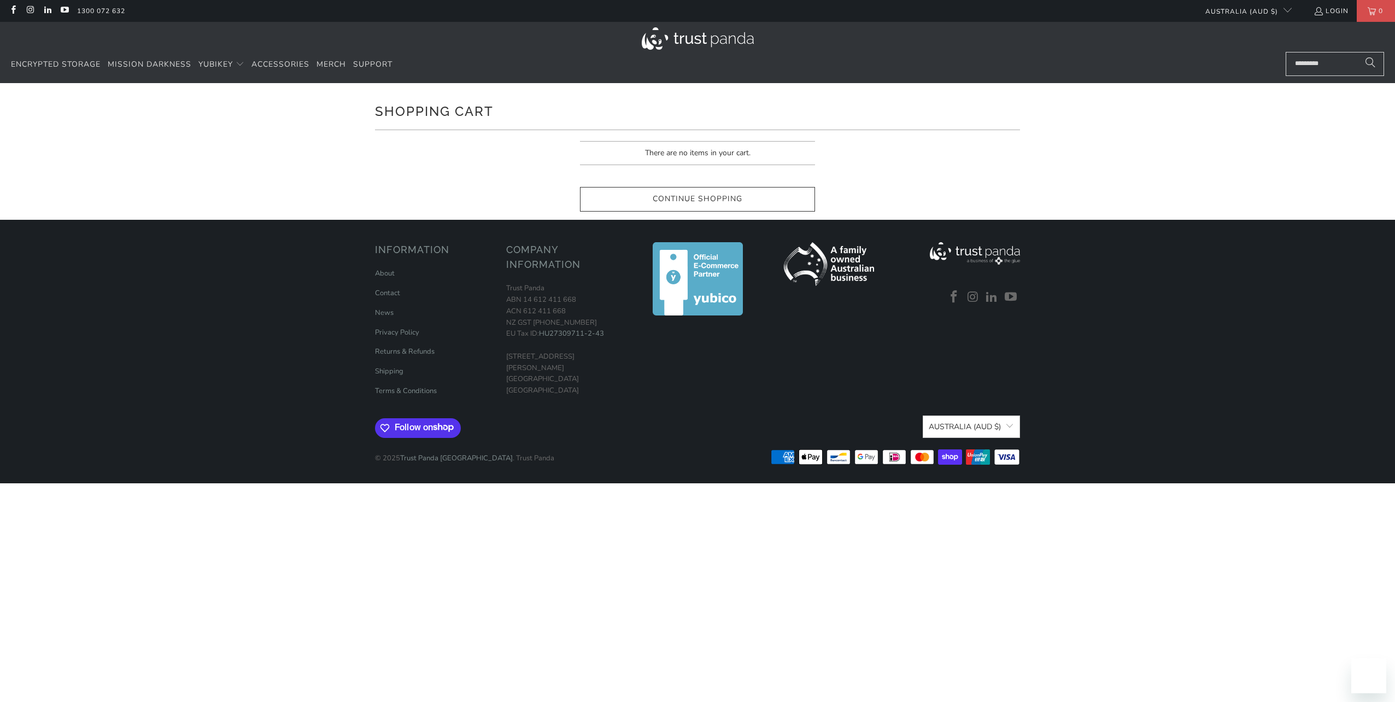 The image size is (1395, 702). Describe the element at coordinates (406, 391) in the screenshot. I see `a: Terms & Conditions` at that location.